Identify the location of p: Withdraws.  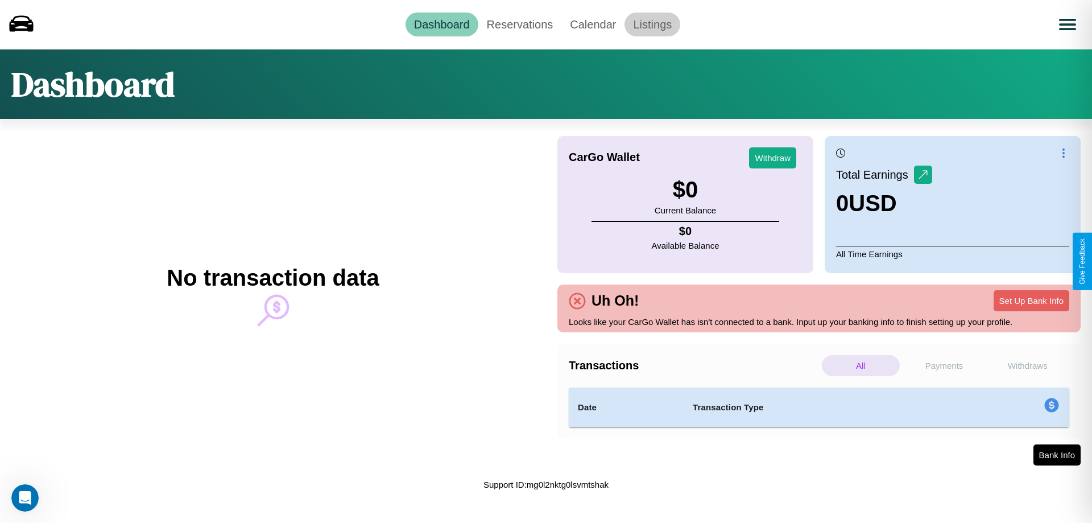
(1027, 365).